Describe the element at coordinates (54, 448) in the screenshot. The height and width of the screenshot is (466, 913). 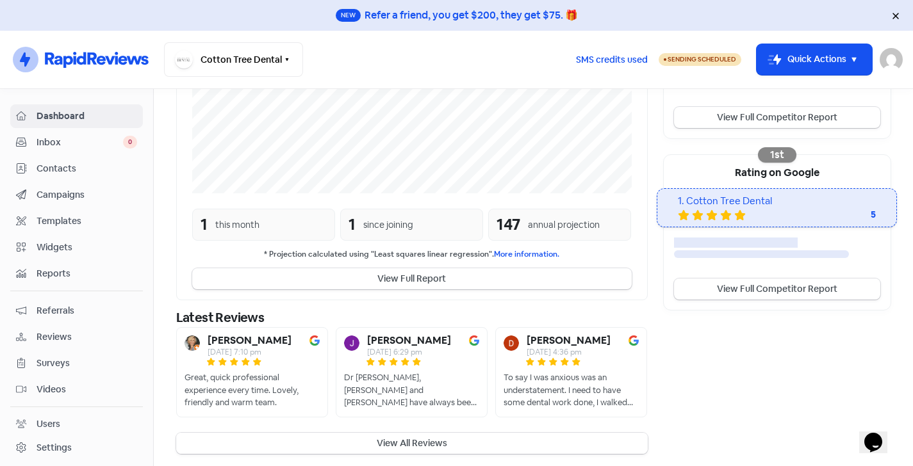
I see `div: Settings` at that location.